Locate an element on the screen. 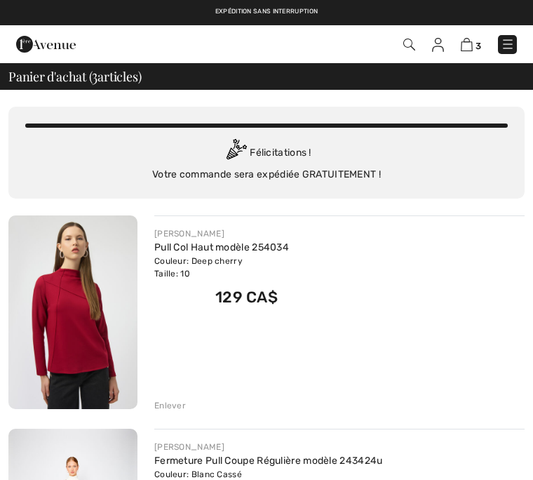  img: 1ère Avenue is located at coordinates (46, 44).